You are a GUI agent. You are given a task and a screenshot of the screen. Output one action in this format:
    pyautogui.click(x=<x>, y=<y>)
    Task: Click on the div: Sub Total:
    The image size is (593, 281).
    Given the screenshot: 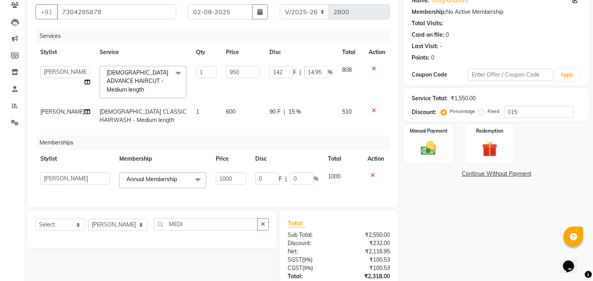 What is the action you would take?
    pyautogui.click(x=310, y=235)
    